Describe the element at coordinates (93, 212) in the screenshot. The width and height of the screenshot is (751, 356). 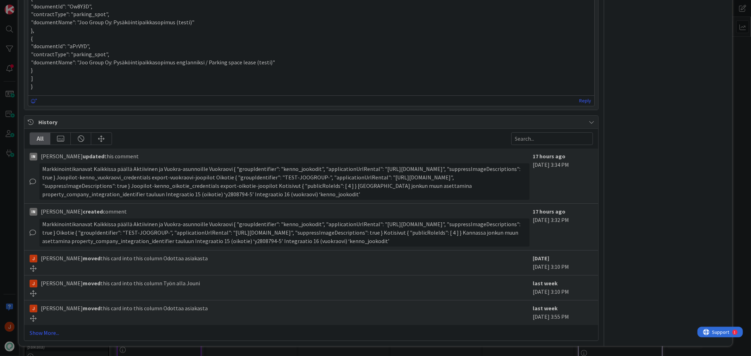
I see `b: created` at that location.